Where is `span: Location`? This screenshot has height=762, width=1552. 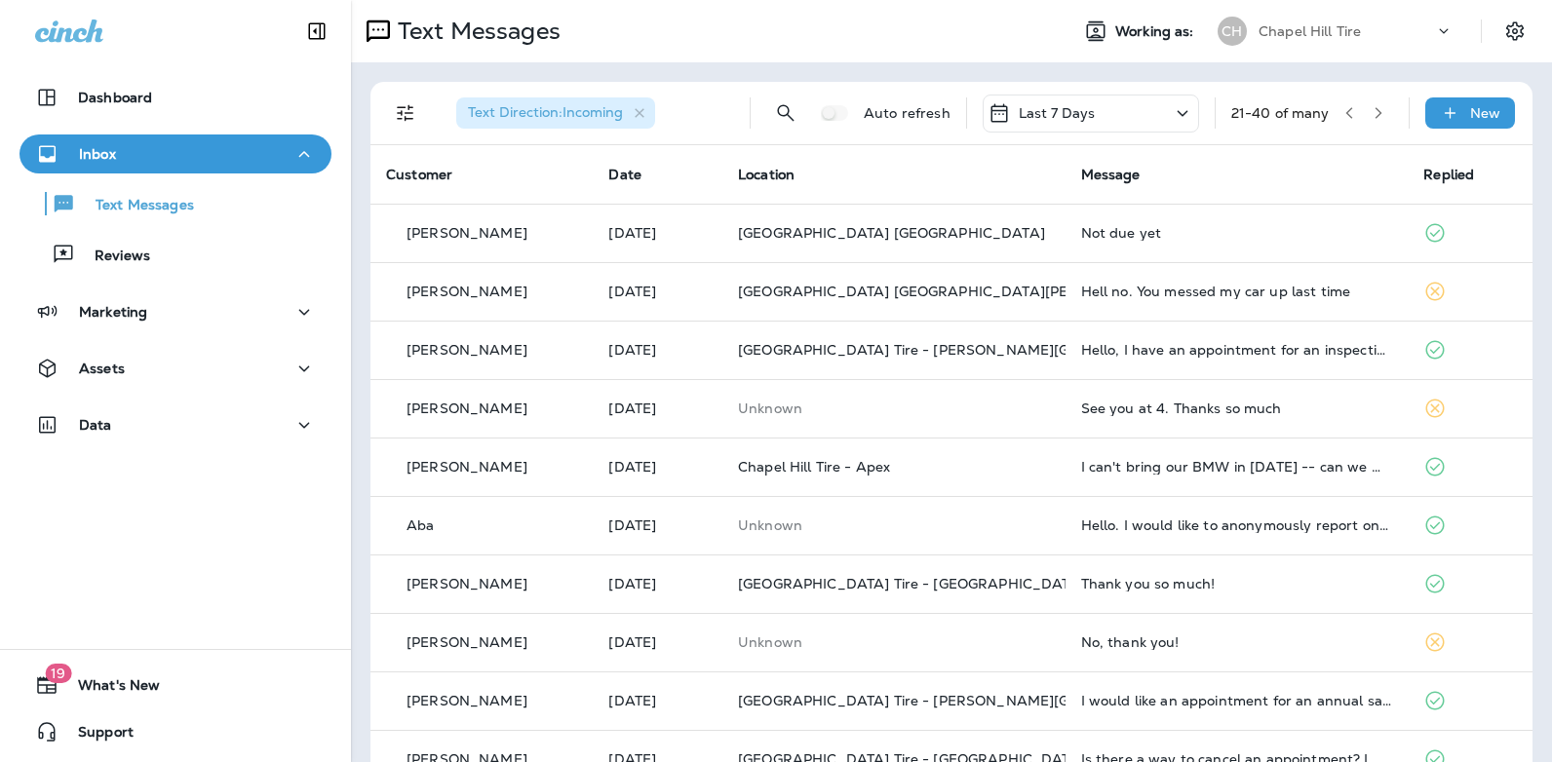 span: Location is located at coordinates (766, 175).